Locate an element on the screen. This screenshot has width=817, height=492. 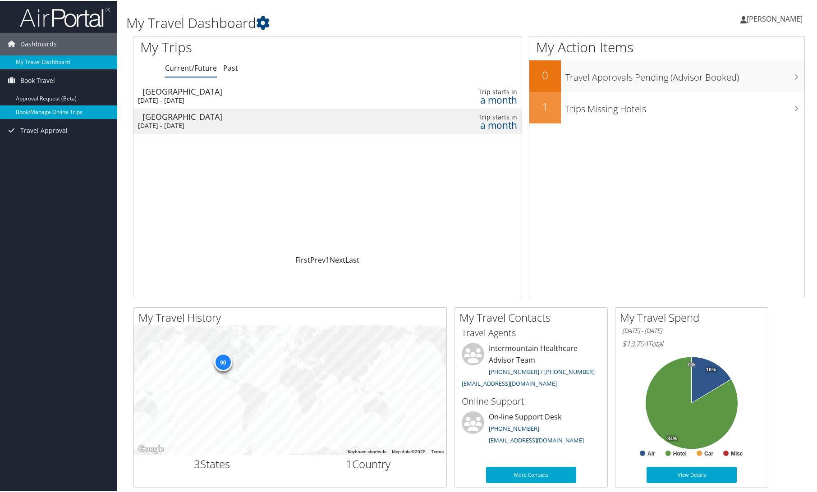
span: $13,704 is located at coordinates (635, 343).